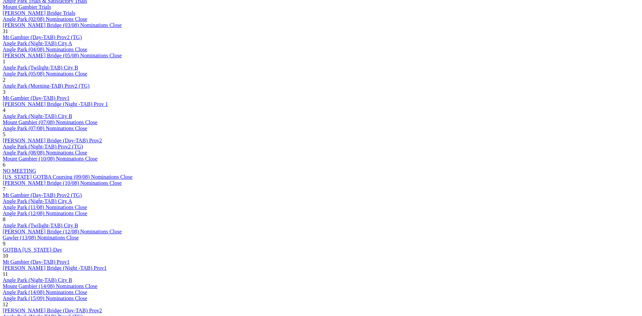  I want to click on span: 1, so click(4, 61).